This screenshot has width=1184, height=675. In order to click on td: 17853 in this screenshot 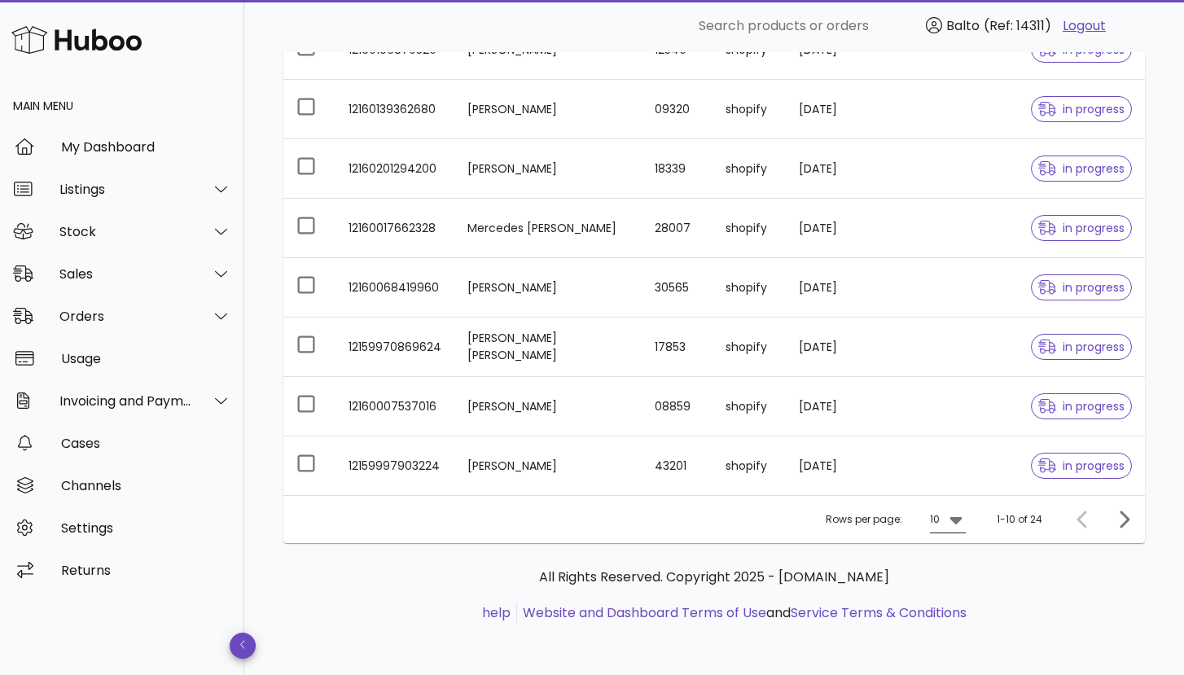, I will do `click(677, 347)`.